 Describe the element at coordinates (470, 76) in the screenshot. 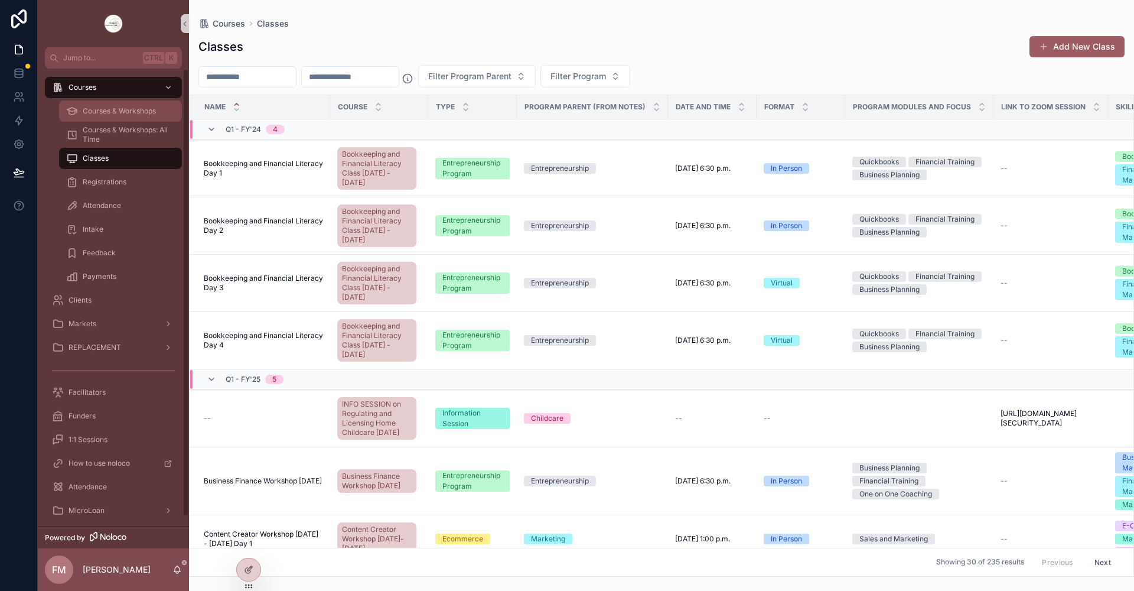

I see `span: Filter Program Parent` at that location.